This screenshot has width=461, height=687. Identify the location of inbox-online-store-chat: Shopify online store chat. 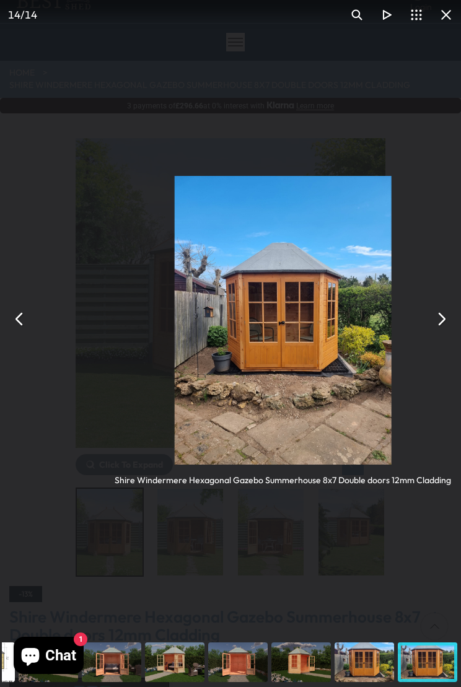
(48, 657).